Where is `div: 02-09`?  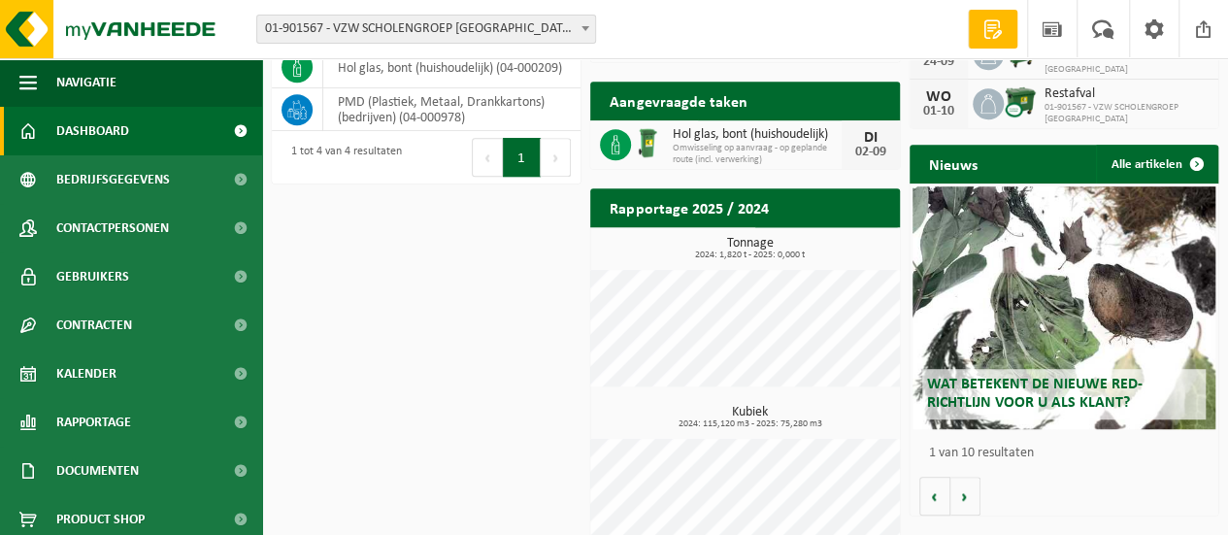
div: 02-09 is located at coordinates (871, 152).